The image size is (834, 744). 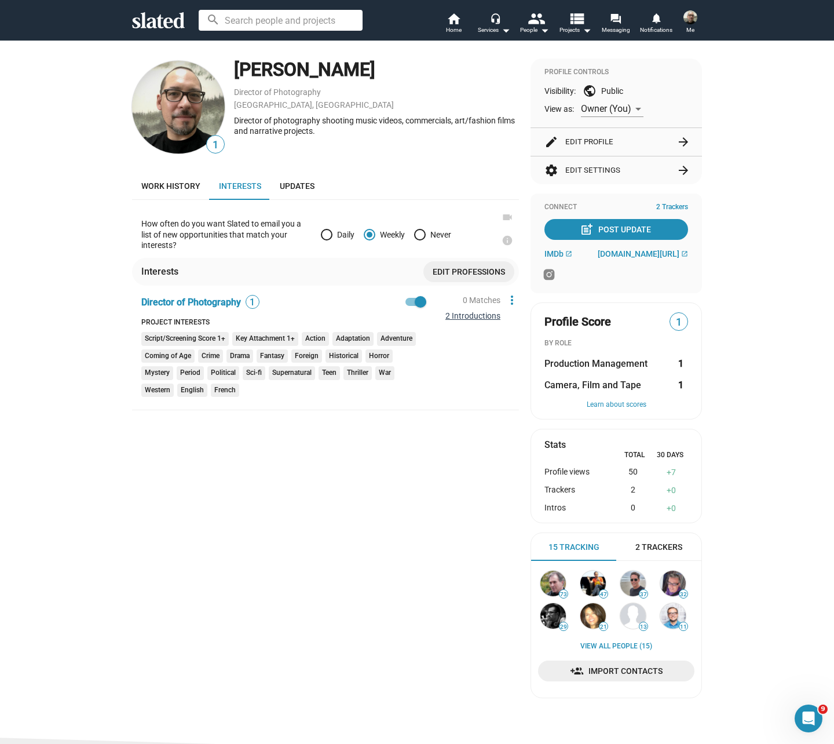 I want to click on a: 2 Introductions, so click(x=473, y=316).